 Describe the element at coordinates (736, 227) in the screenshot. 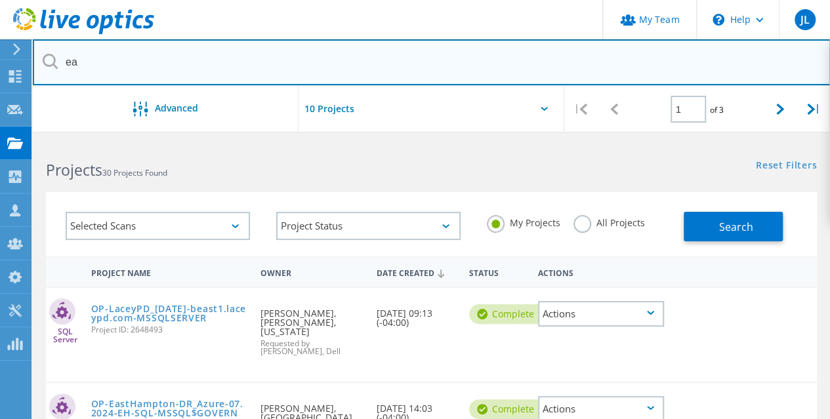

I see `span: Search` at that location.